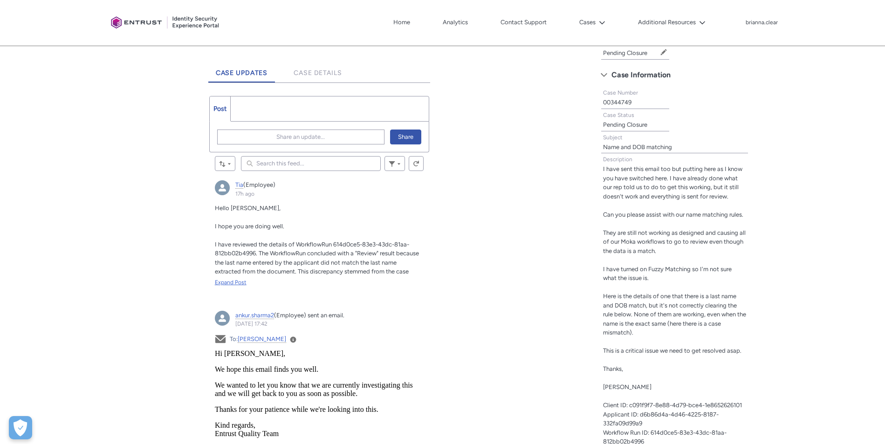  Describe the element at coordinates (761, 22) in the screenshot. I see `button: User Profile brianna.clear` at that location.